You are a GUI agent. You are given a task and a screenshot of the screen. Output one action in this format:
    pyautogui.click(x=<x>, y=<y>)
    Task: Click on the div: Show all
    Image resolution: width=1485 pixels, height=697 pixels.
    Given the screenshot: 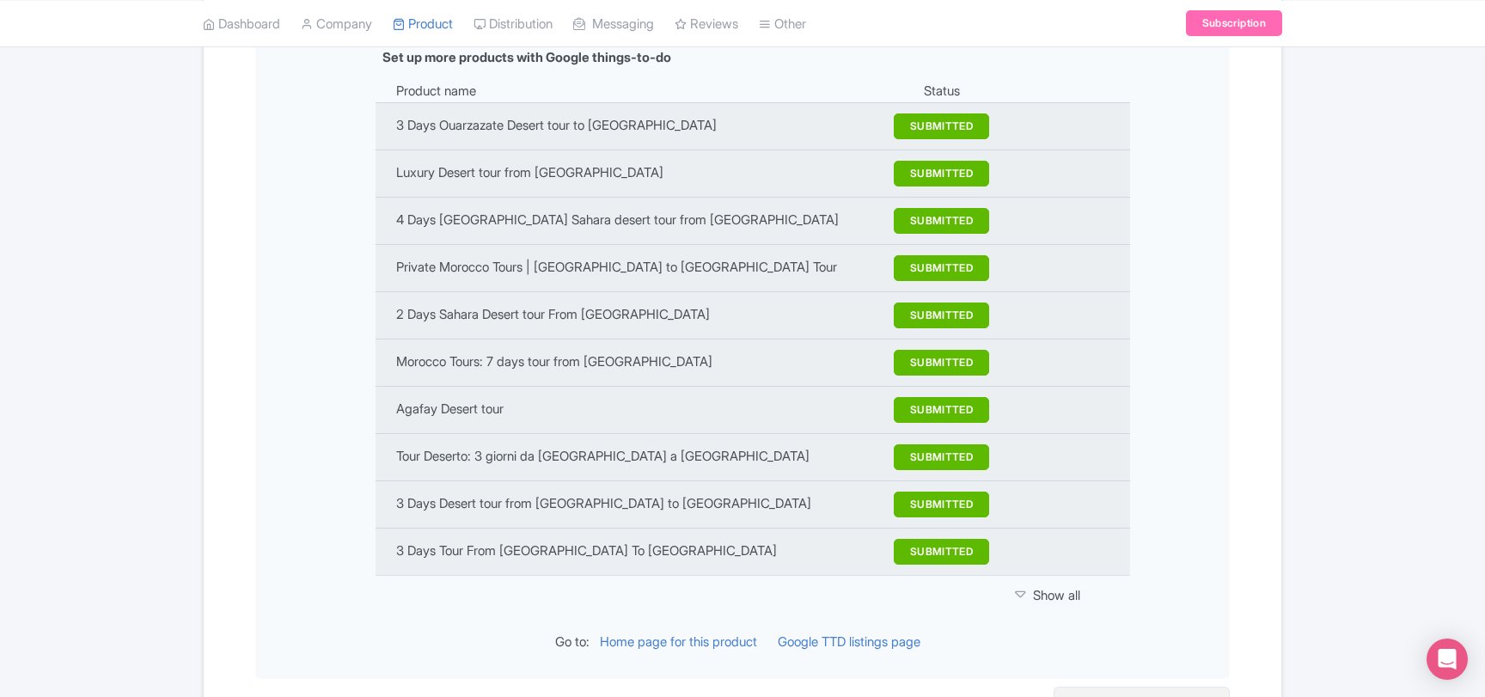 What is the action you would take?
    pyautogui.click(x=1063, y=596)
    